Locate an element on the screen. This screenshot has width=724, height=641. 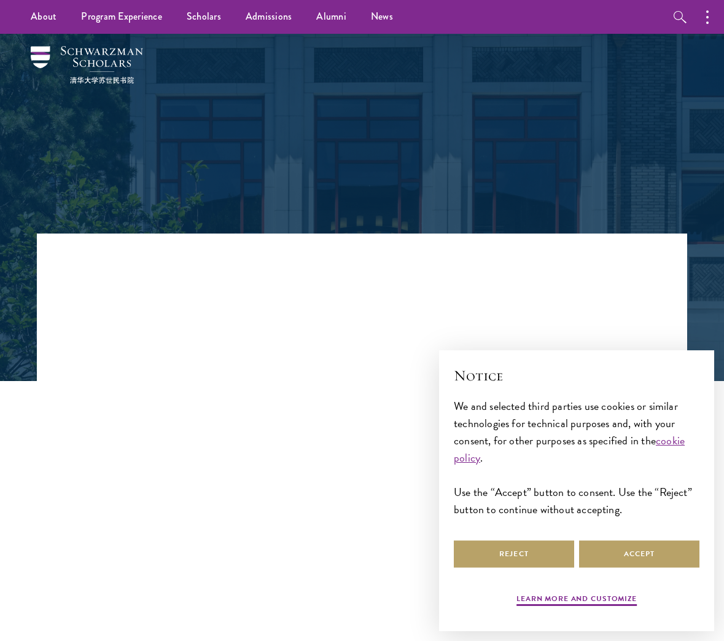
img: Schwarzman Scholars is located at coordinates (87, 65).